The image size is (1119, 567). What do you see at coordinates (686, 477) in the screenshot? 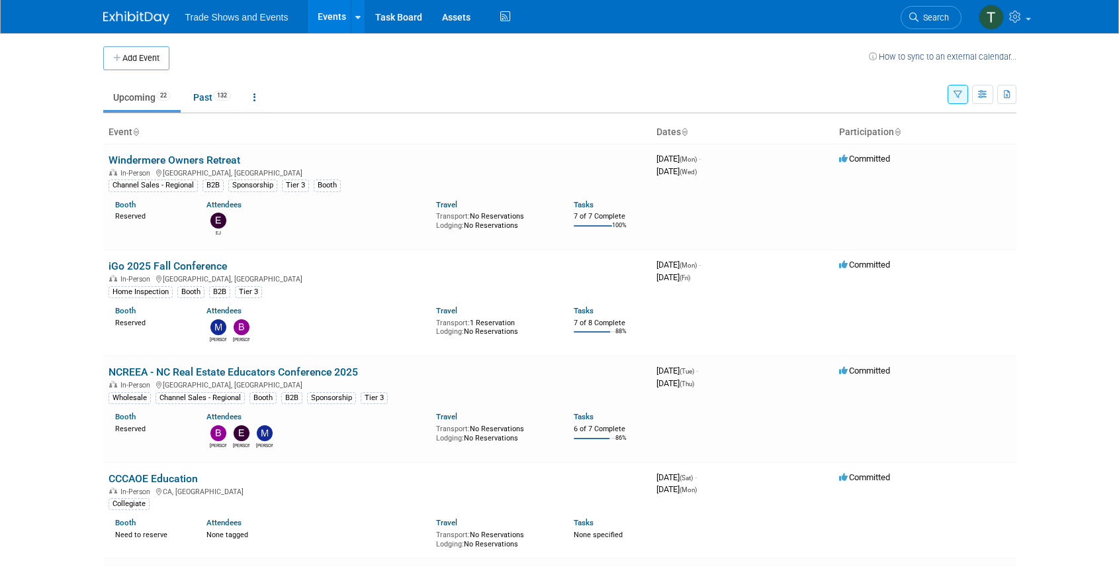
I see `span: (Sat)` at bounding box center [686, 477].